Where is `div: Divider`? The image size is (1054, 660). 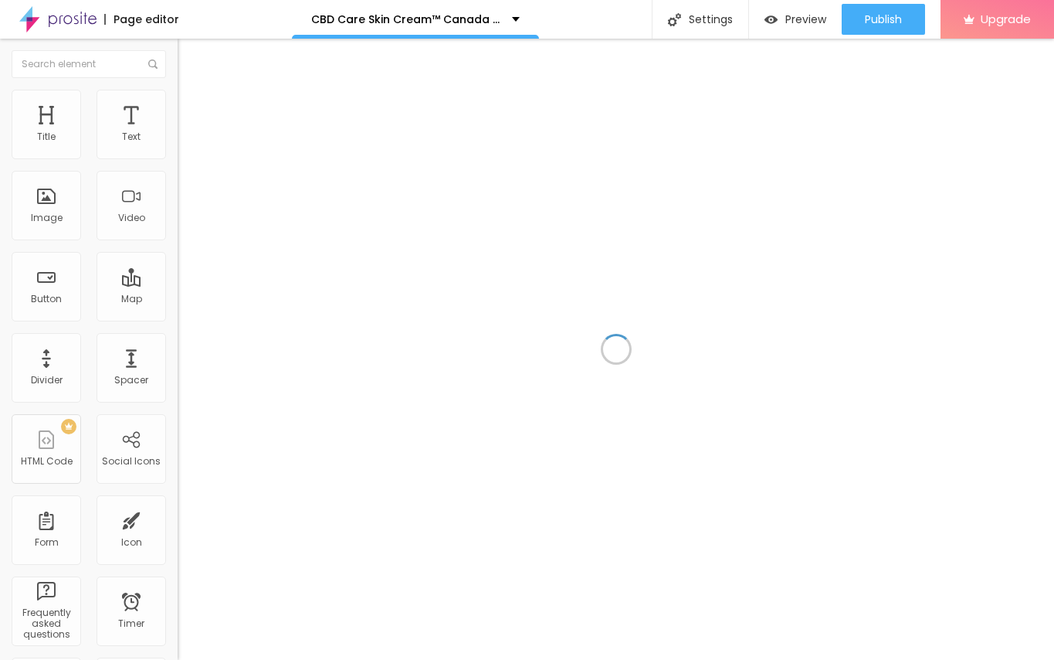 div: Divider is located at coordinates (46, 380).